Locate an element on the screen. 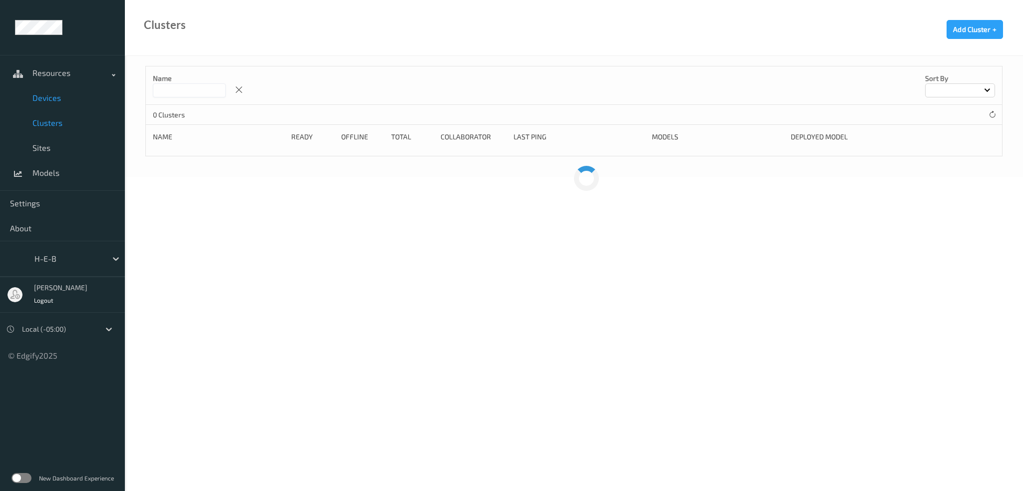  div: Name is located at coordinates (218, 137).